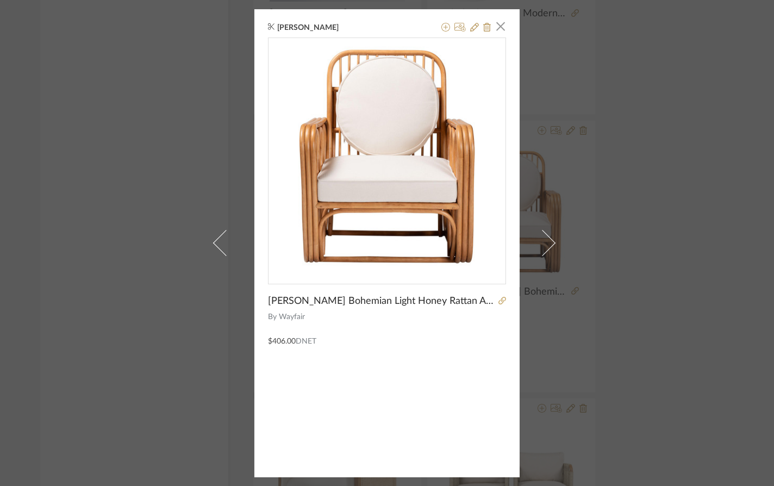 The height and width of the screenshot is (486, 774). What do you see at coordinates (387, 156) in the screenshot?
I see `div: 0` at bounding box center [387, 156].